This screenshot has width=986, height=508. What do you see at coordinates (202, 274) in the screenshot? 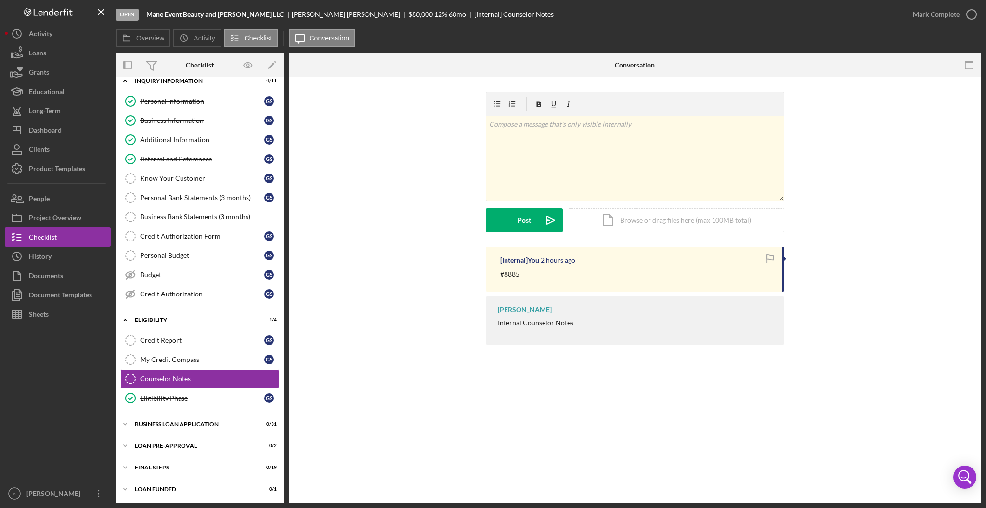
I see `div: Budget` at bounding box center [202, 274].